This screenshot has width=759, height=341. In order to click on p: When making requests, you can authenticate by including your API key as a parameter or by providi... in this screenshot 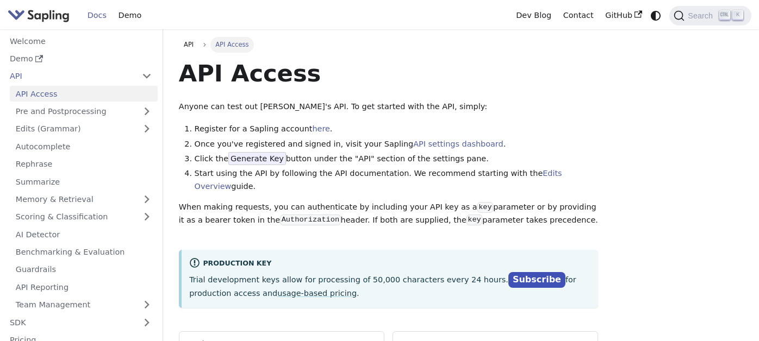, I will do `click(389, 214)`.